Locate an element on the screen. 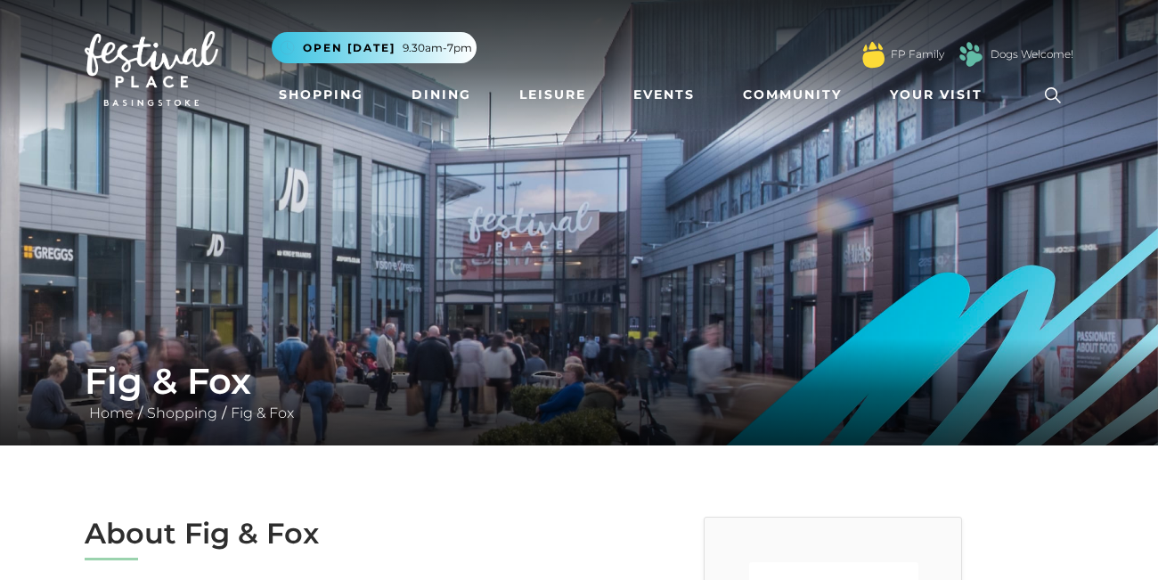 Image resolution: width=1158 pixels, height=580 pixels. a: Community is located at coordinates (792, 94).